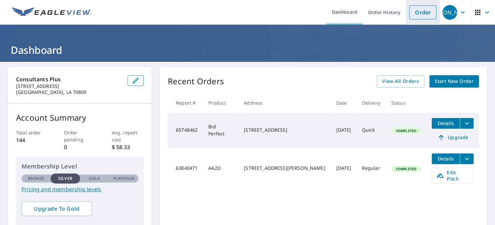 This screenshot has width=495, height=225. Describe the element at coordinates (80, 190) in the screenshot. I see `a: Pricing and membership levels` at that location.